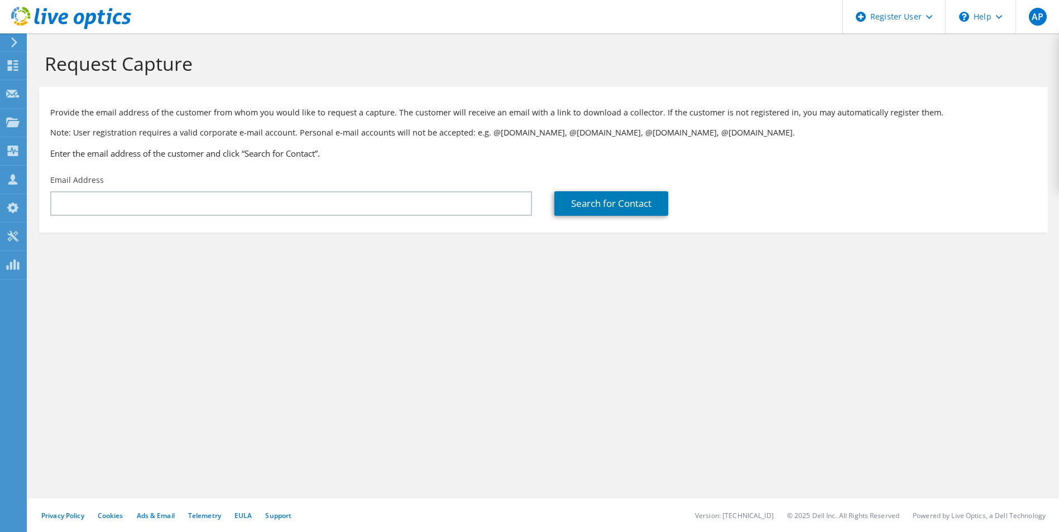 This screenshot has height=532, width=1059. I want to click on a: Ads & Email, so click(156, 516).